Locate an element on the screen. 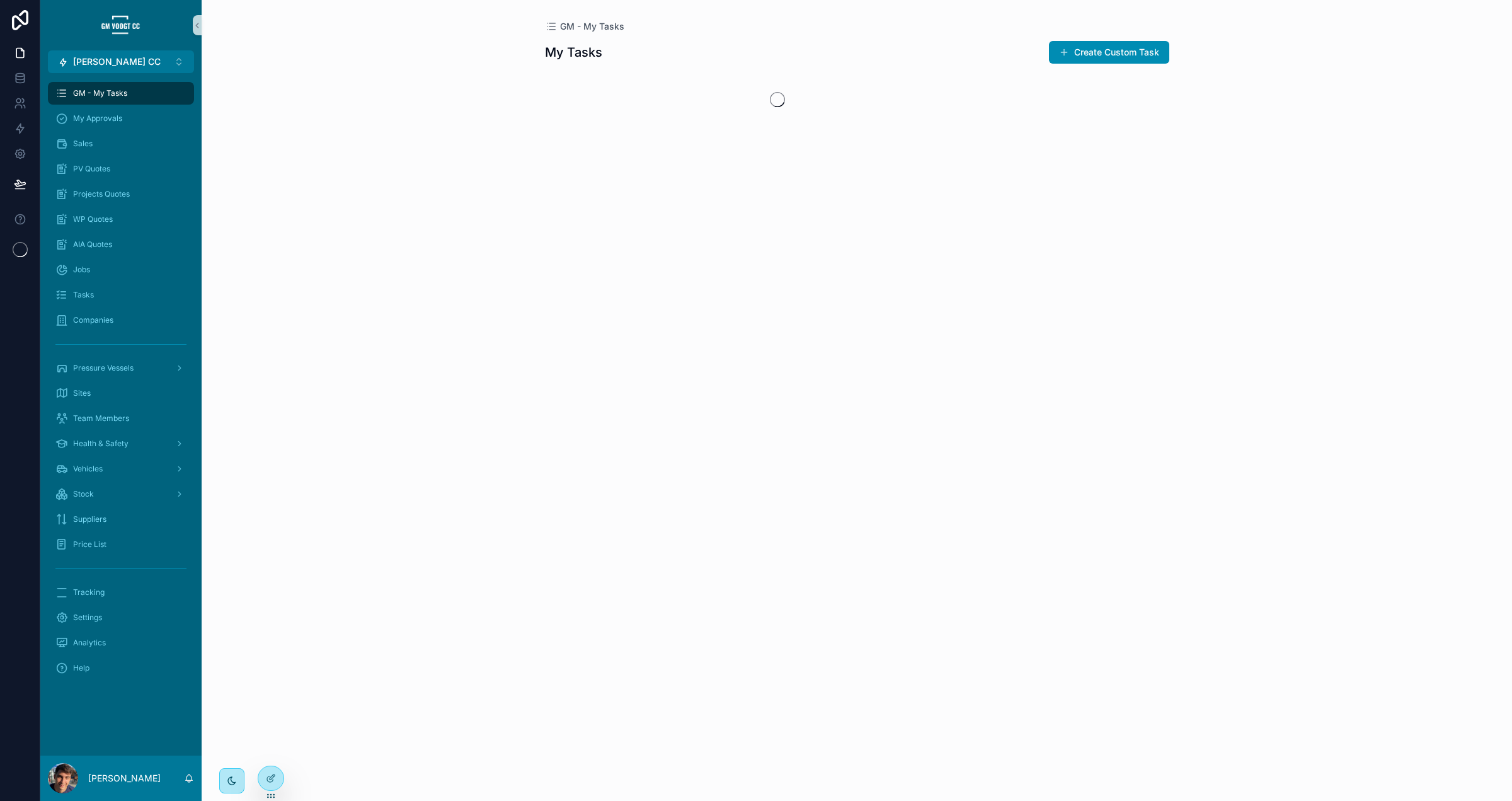 This screenshot has width=1512, height=801. span: Pressure Vessels is located at coordinates (103, 368).